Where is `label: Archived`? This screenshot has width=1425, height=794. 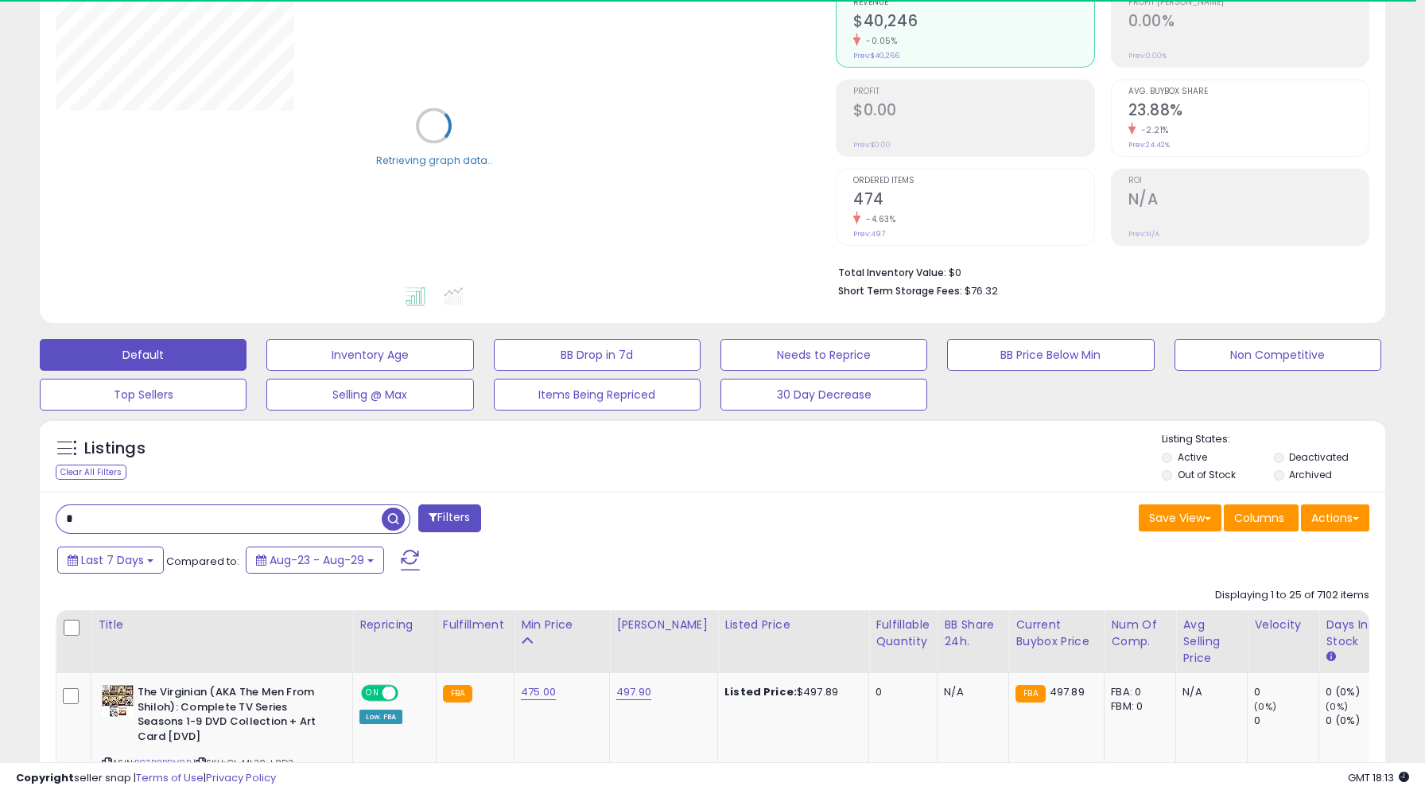 label: Archived is located at coordinates (1310, 474).